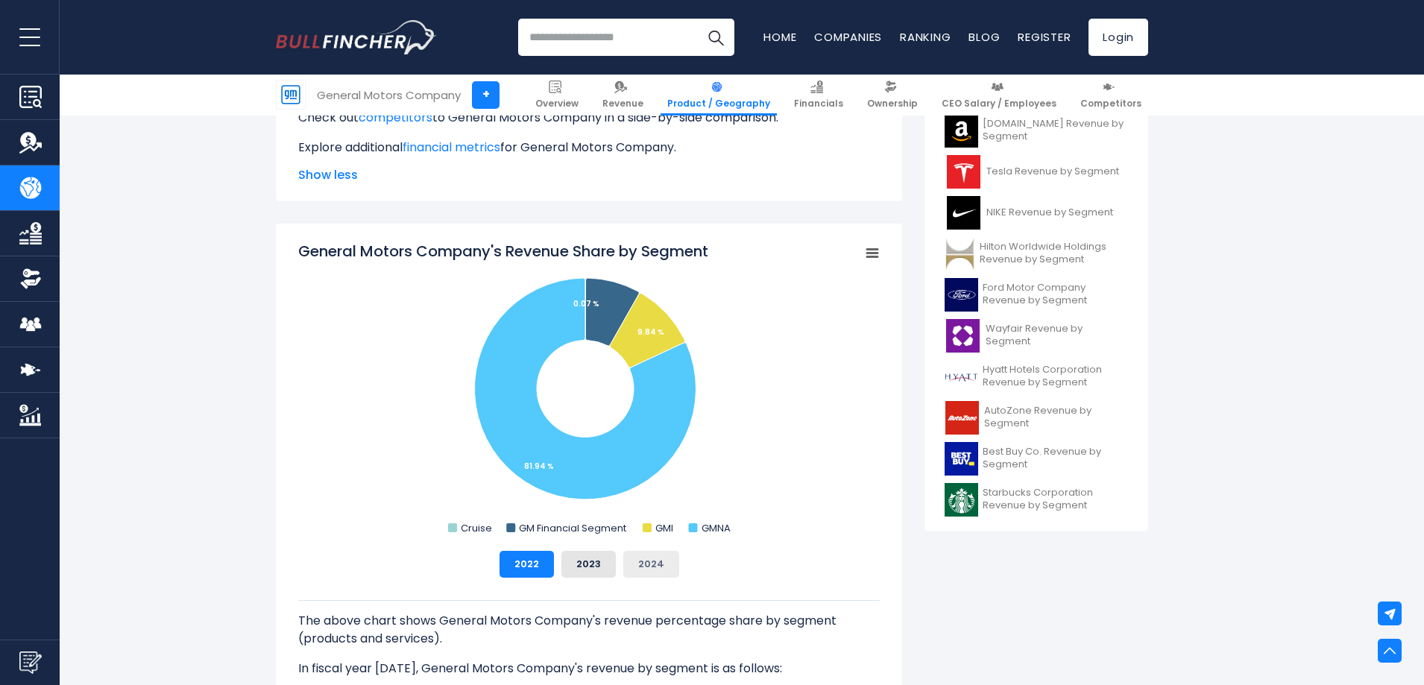 The image size is (1424, 685). Describe the element at coordinates (1036, 253) in the screenshot. I see `a: Hilton Worldwide Holdings Revenue by Segment` at that location.